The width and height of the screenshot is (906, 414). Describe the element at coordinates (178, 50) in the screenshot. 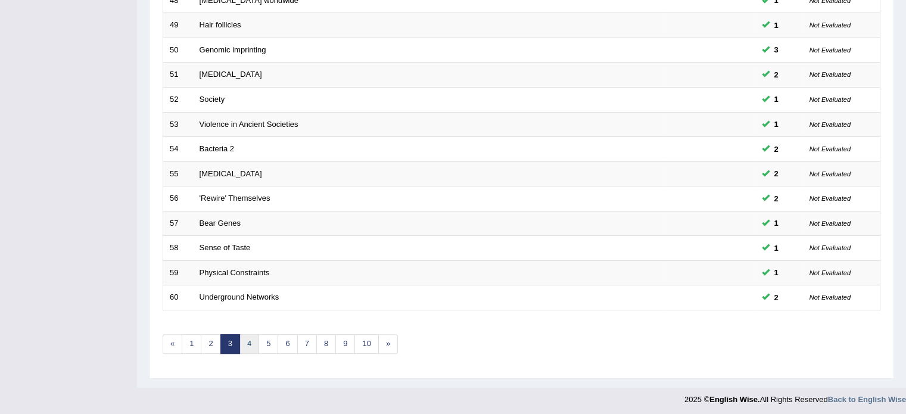

I see `td: 50` at that location.